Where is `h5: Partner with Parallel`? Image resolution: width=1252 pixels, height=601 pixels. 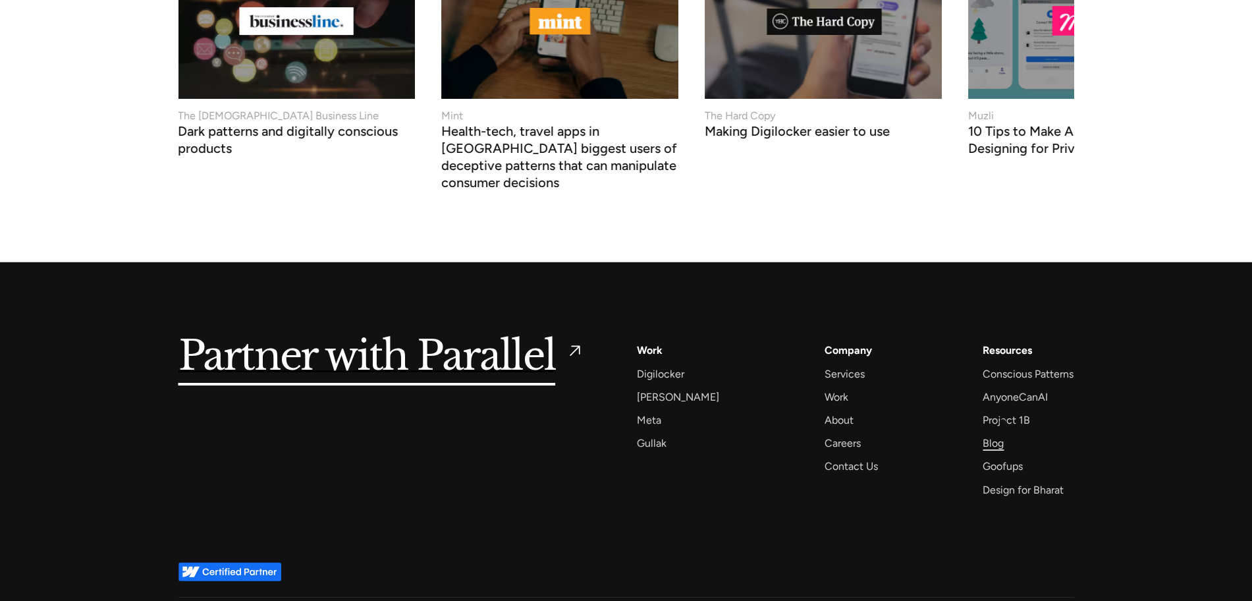 h5: Partner with Parallel is located at coordinates (367, 356).